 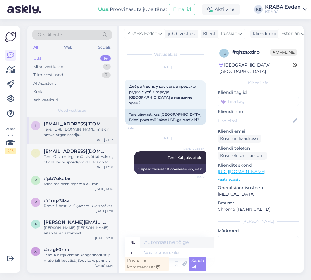 I want to click on div: Tiimi vestlused, so click(x=48, y=75).